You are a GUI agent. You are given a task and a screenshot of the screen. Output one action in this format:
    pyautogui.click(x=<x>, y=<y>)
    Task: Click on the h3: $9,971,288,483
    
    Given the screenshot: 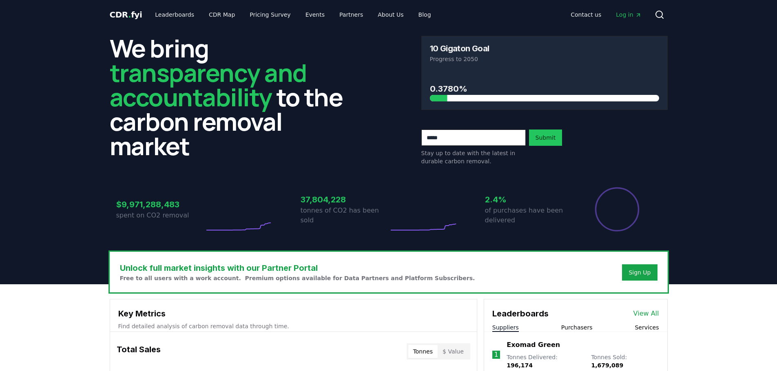 What is the action you would take?
    pyautogui.click(x=160, y=205)
    